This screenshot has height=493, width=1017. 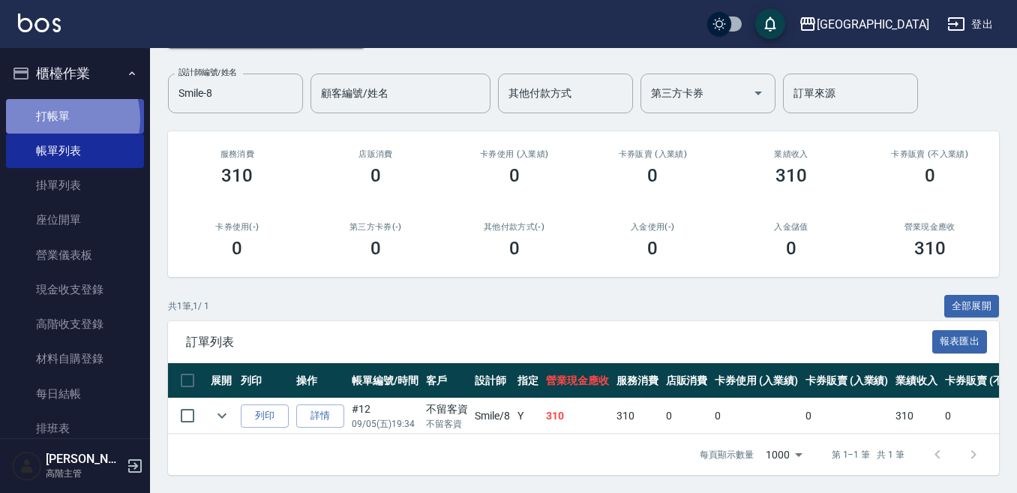 I want to click on h2: 營業現金應收, so click(x=929, y=226).